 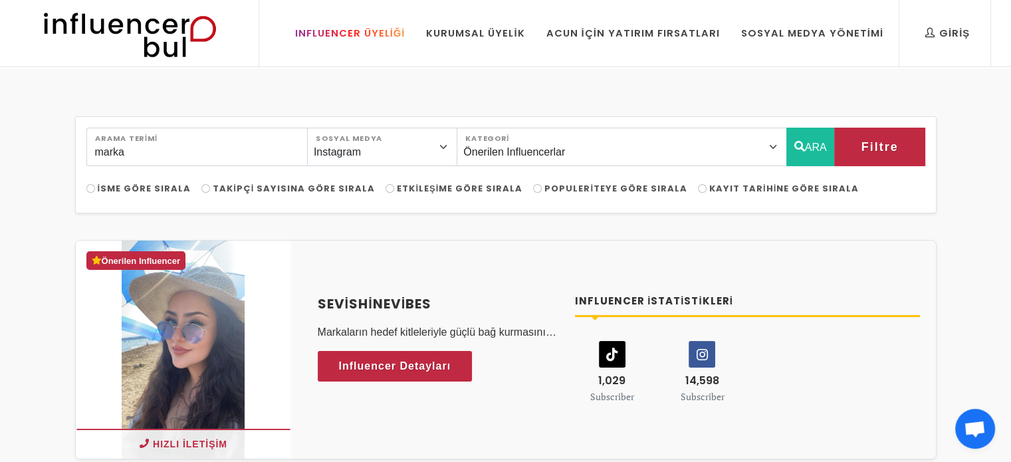 I want to click on div: Kurumsal Üyelik, so click(x=475, y=33).